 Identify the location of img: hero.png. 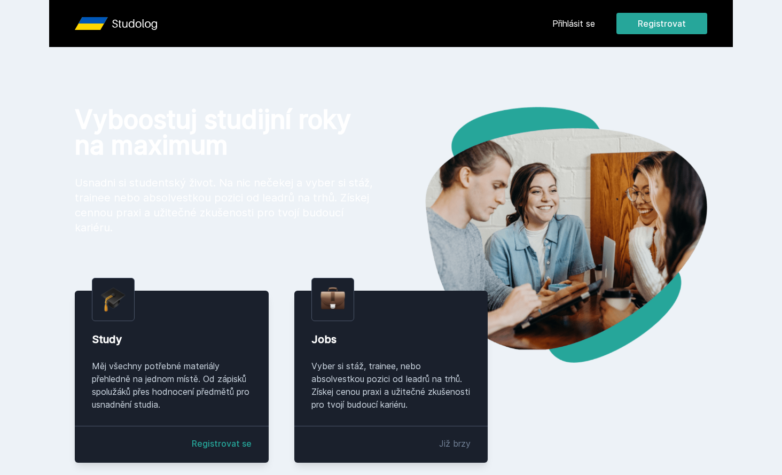
(549, 234).